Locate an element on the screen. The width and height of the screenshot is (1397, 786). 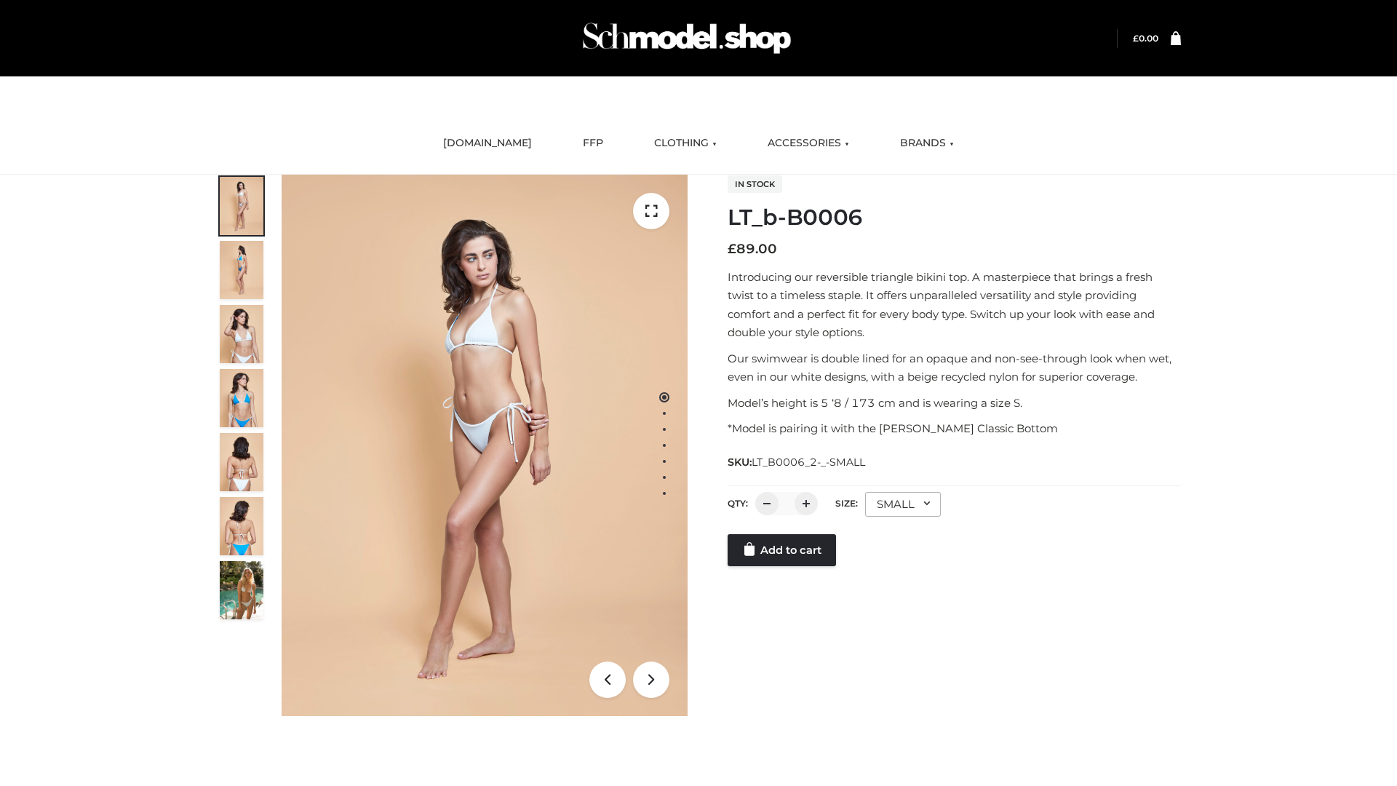
img: ArielClassicBikiniTop_CloudNine_AzureSky_OW114ECO_4-scaled.jpg is located at coordinates (242, 398).